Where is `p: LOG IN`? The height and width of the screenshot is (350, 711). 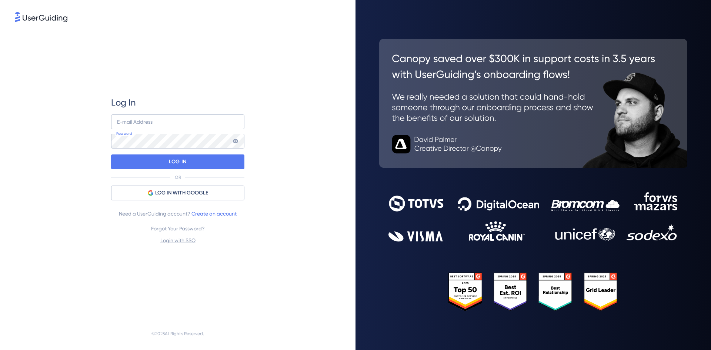
p: LOG IN is located at coordinates (177, 162).